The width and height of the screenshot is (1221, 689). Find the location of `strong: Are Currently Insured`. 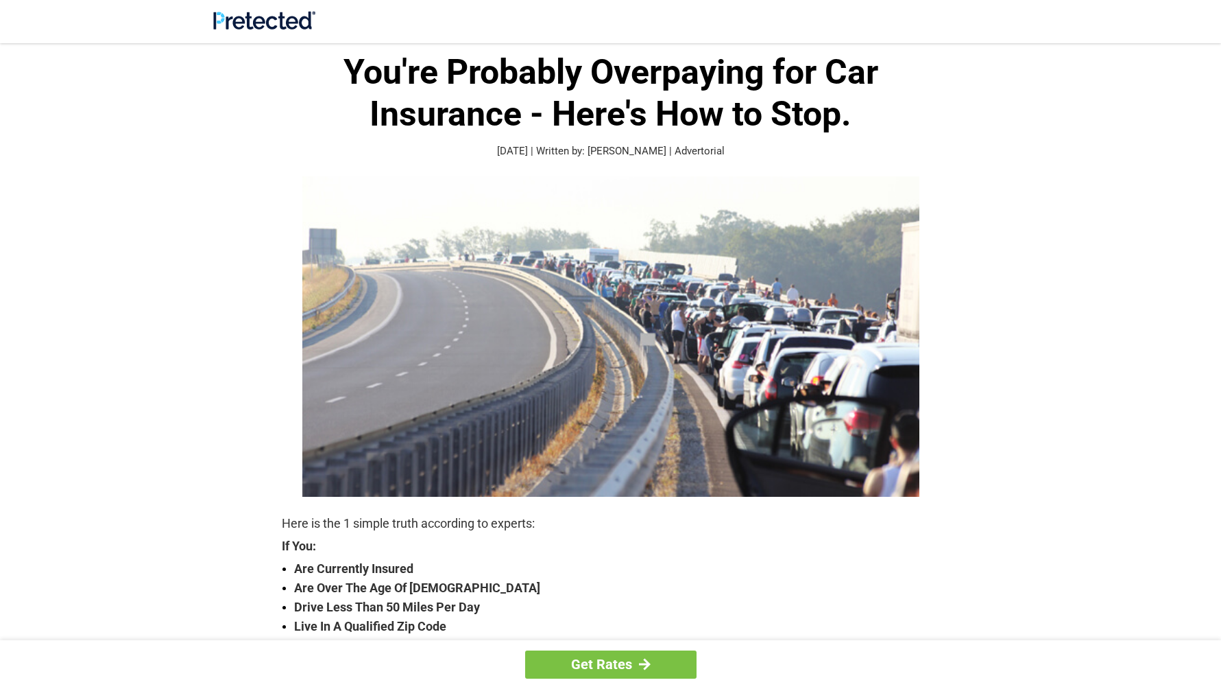

strong: Are Currently Insured is located at coordinates (617, 569).